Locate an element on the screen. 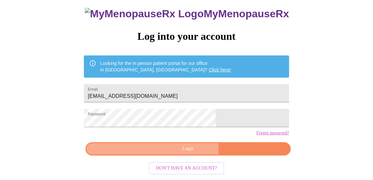 The image size is (373, 180). h3: MyMenopauseRx is located at coordinates (187, 14).